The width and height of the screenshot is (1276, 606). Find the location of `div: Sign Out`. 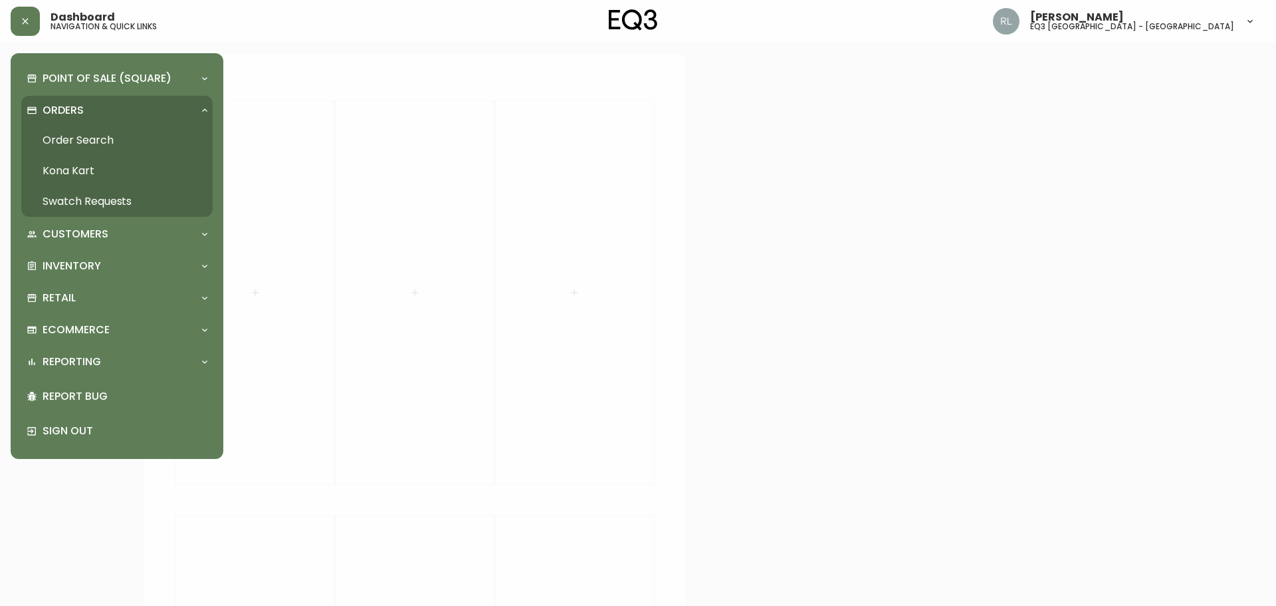

div: Sign Out is located at coordinates (117, 431).